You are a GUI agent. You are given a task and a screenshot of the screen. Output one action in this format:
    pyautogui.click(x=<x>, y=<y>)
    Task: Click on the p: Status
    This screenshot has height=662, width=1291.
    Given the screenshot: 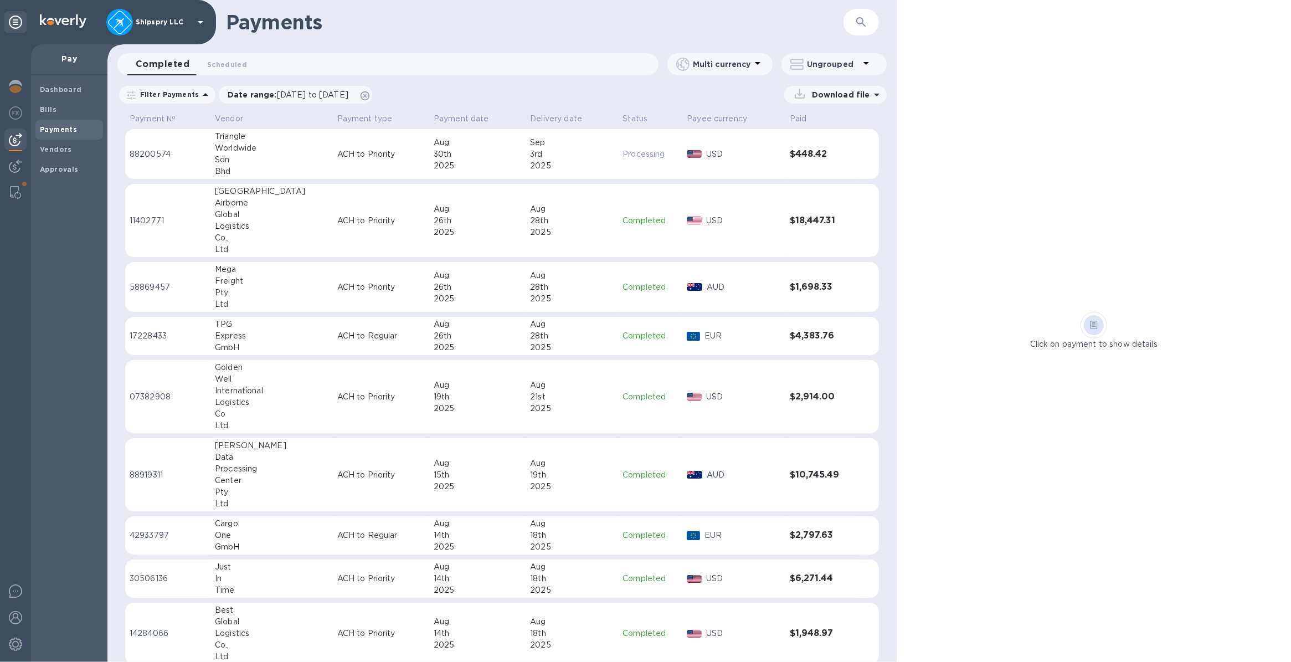 What is the action you would take?
    pyautogui.click(x=635, y=119)
    